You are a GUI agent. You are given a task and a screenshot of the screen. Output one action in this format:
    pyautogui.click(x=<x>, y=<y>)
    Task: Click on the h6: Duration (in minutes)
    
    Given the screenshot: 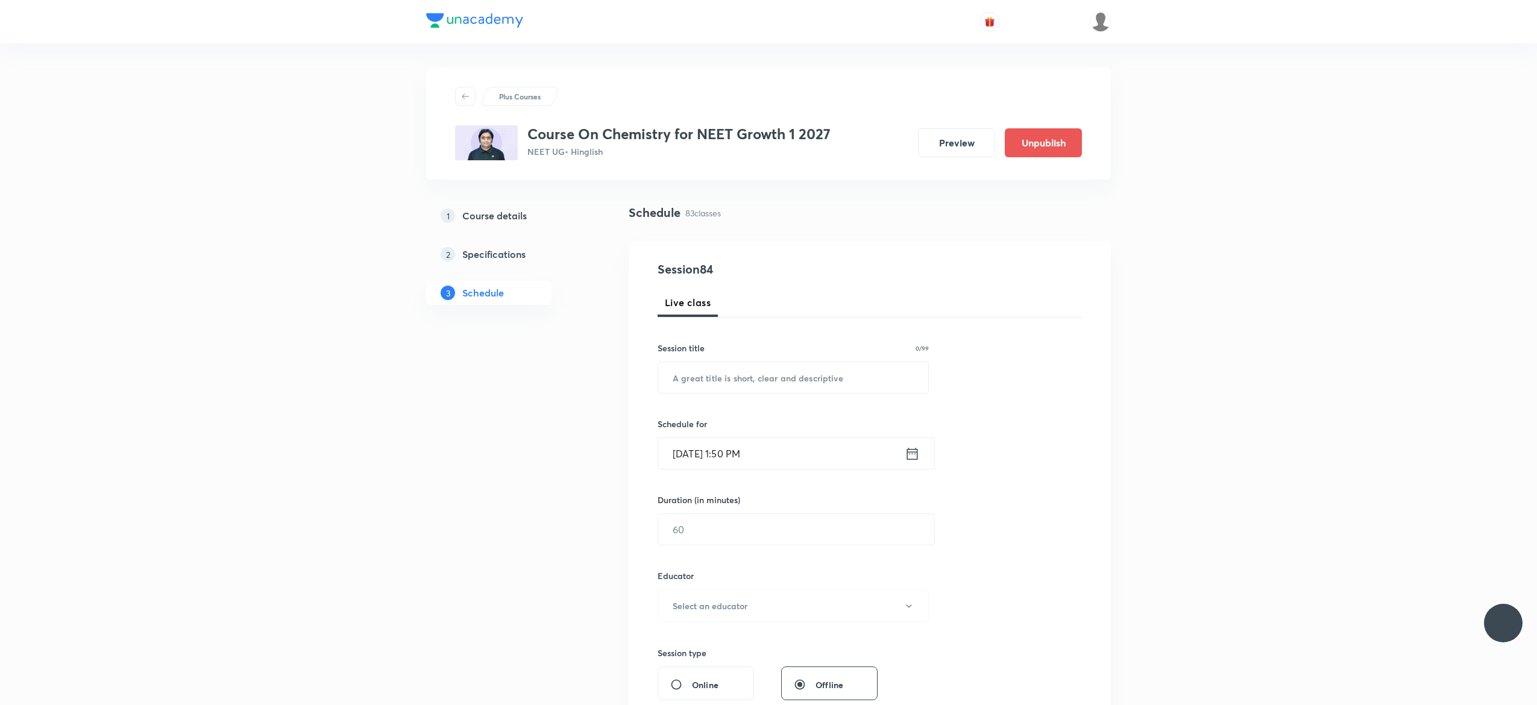 What is the action you would take?
    pyautogui.click(x=699, y=500)
    